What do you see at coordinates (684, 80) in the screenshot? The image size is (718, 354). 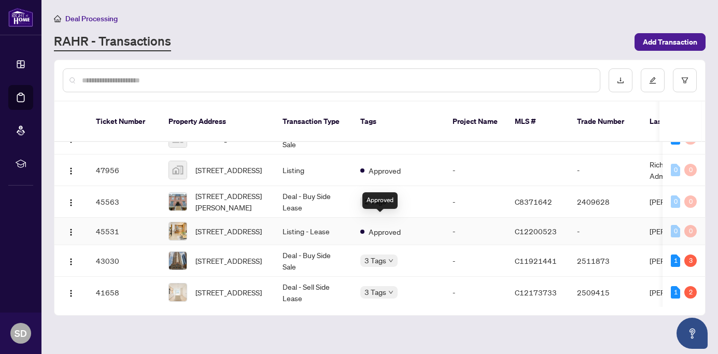 I see `span: filter` at bounding box center [684, 80].